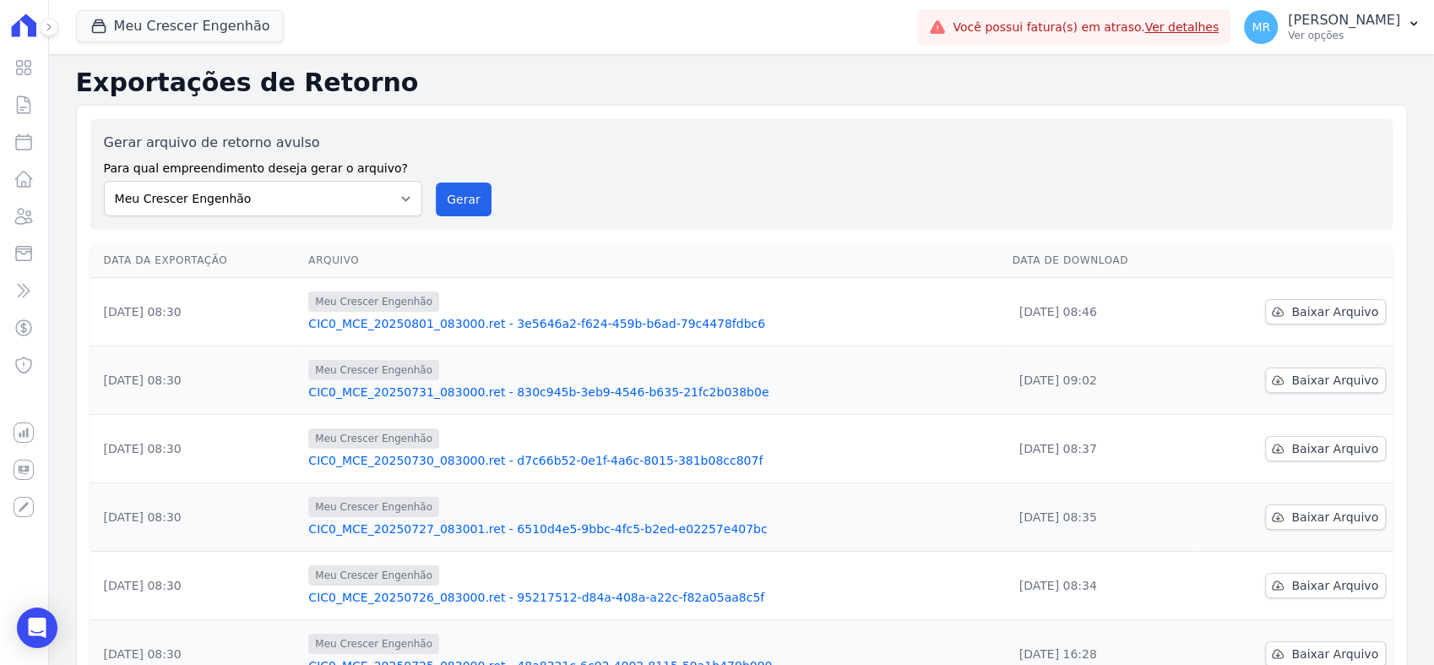 The width and height of the screenshot is (1434, 665). Describe the element at coordinates (653, 260) in the screenshot. I see `th: Arquivo` at that location.